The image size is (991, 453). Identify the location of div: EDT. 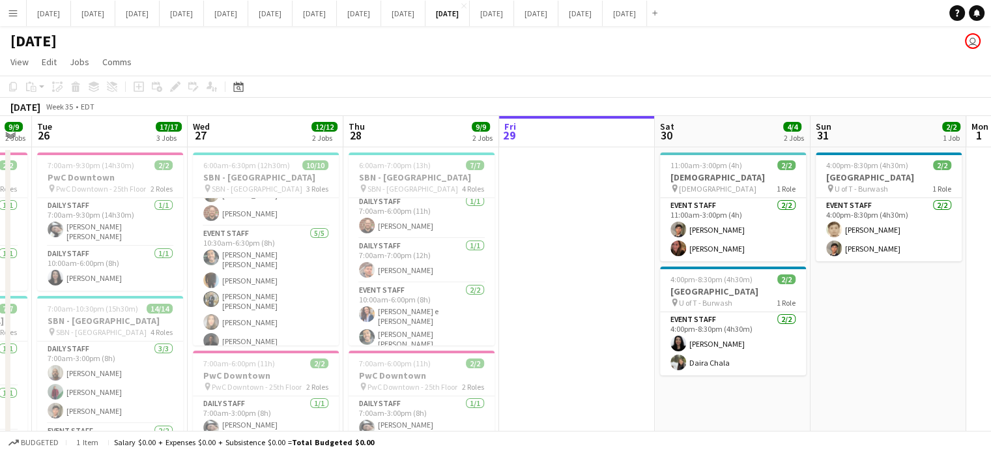
(87, 106).